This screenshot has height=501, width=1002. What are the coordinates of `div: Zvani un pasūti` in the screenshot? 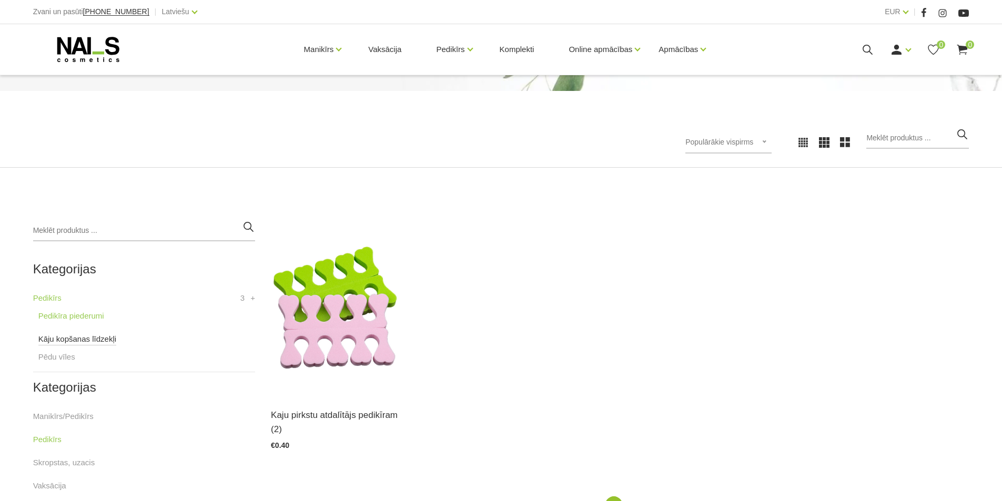 It's located at (91, 12).